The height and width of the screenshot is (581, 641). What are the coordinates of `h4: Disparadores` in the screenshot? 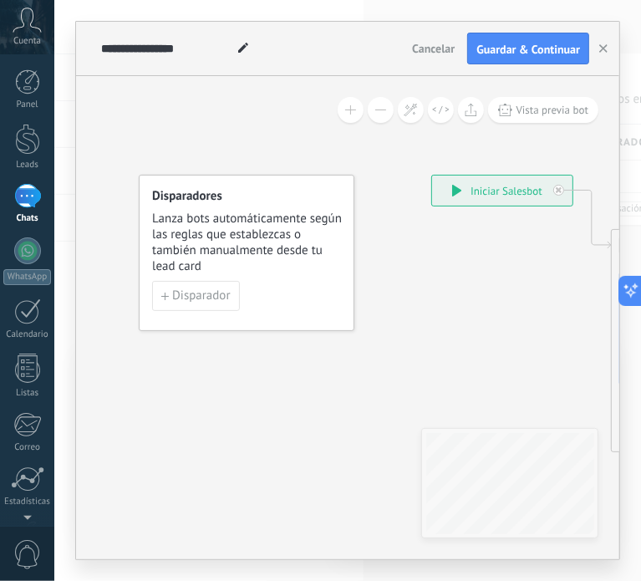 It's located at (247, 195).